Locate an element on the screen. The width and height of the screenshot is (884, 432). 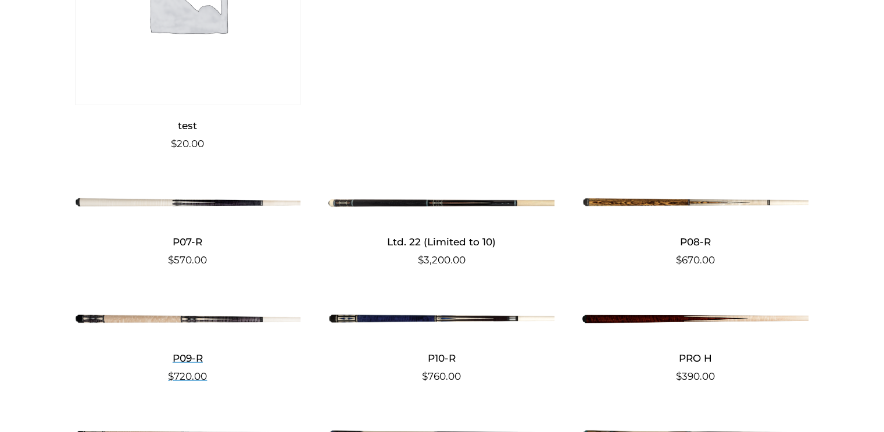
img: Ltd. 22 (Limited to 10) is located at coordinates (441, 203).